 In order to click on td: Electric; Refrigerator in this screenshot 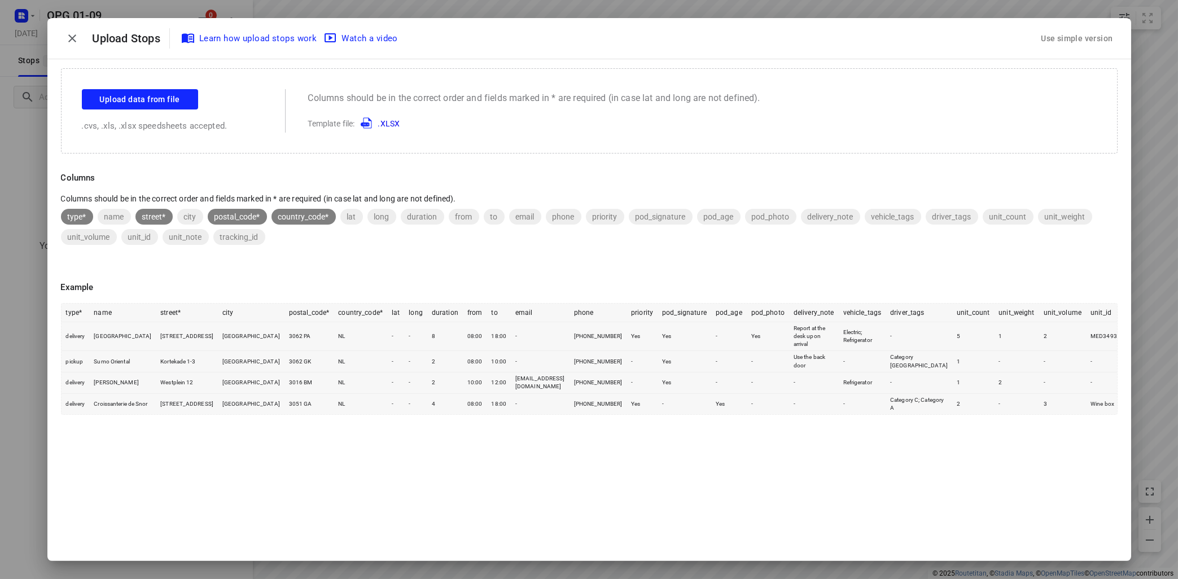, I will do `click(862, 336)`.